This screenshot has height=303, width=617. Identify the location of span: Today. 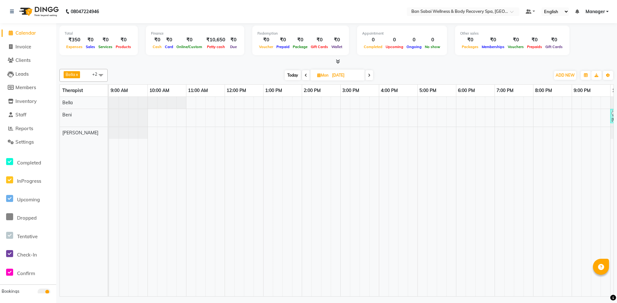
(293, 75).